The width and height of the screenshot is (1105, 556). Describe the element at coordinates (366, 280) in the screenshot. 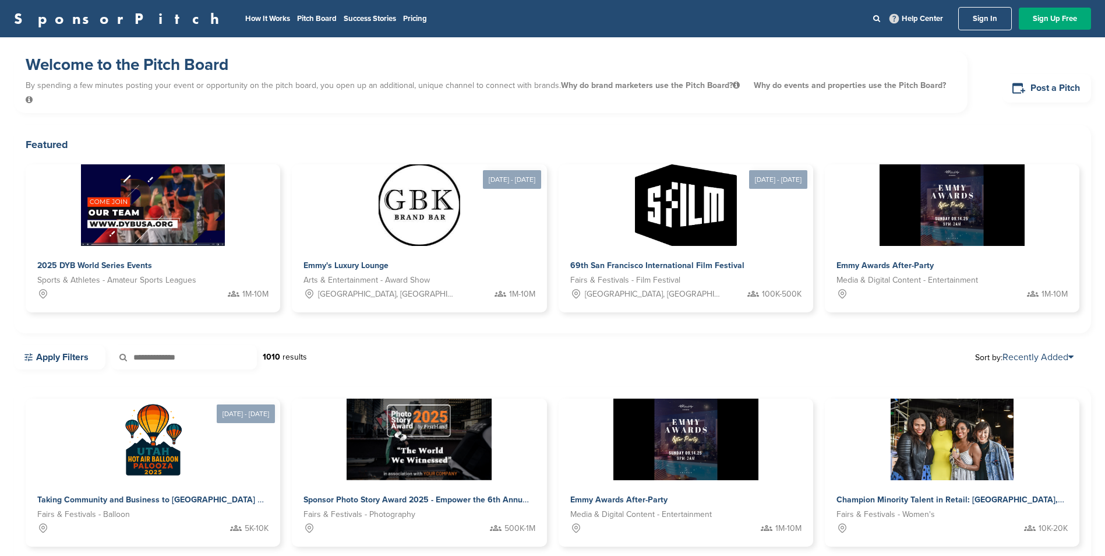

I see `span: Arts & Entertainment - Award Show` at that location.